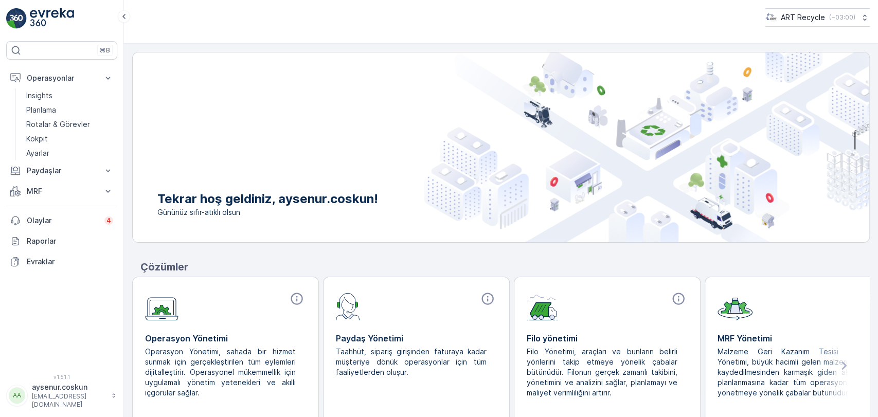 Image resolution: width=878 pixels, height=417 pixels. I want to click on img: logo, so click(16, 19).